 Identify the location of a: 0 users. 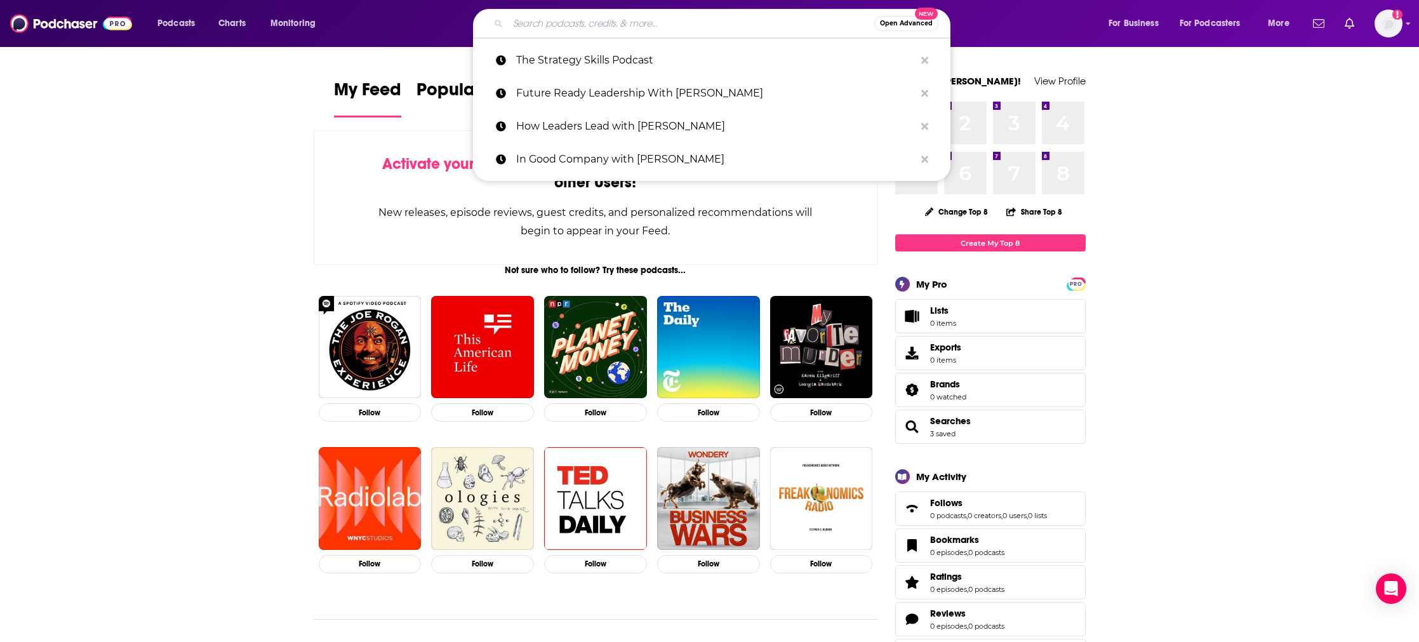
(1015, 516).